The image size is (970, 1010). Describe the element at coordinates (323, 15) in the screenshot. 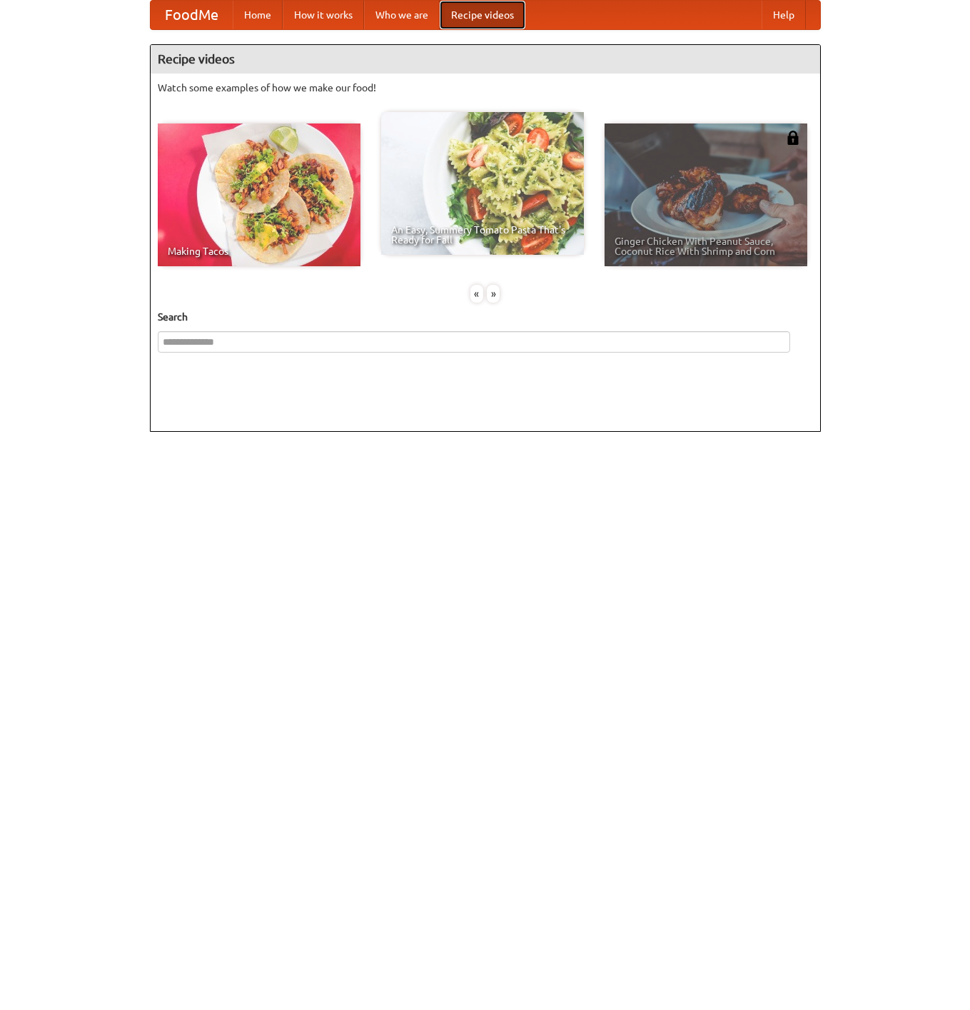

I see `a: How it works` at that location.